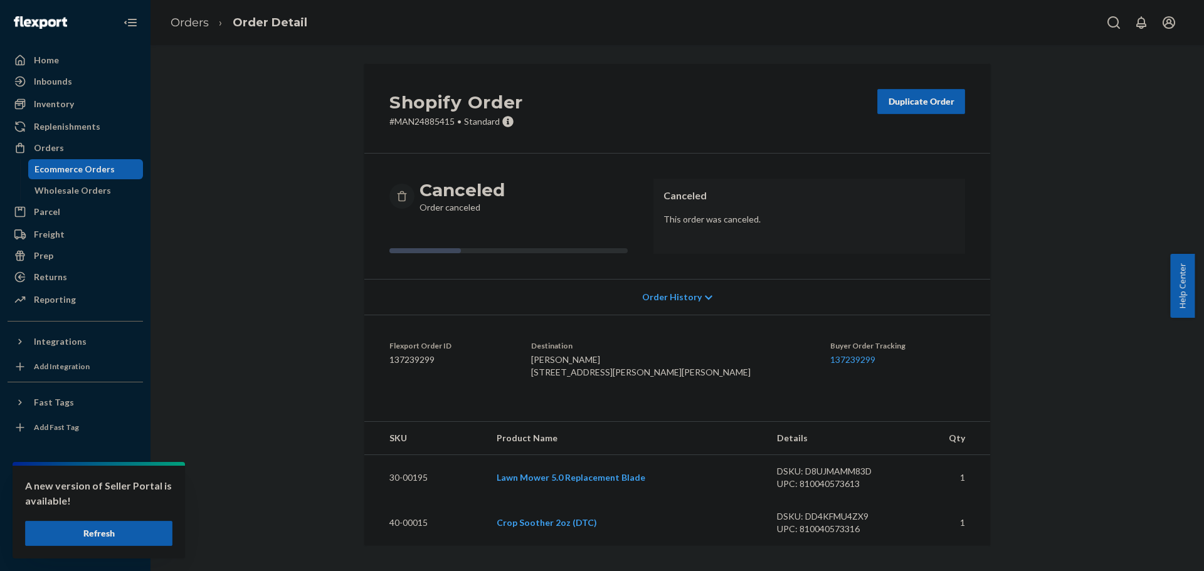  Describe the element at coordinates (75, 342) in the screenshot. I see `button: Integrations` at that location.